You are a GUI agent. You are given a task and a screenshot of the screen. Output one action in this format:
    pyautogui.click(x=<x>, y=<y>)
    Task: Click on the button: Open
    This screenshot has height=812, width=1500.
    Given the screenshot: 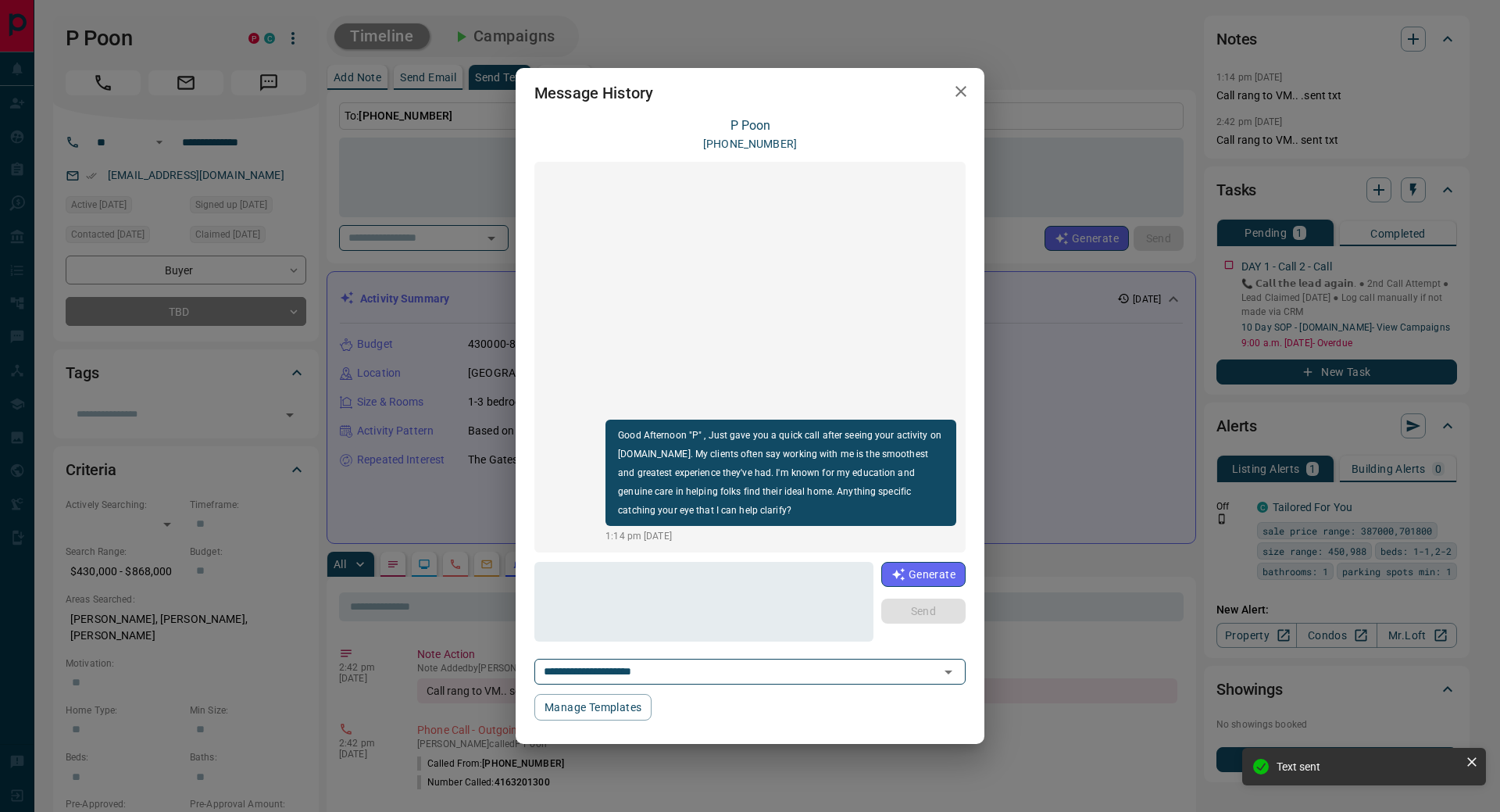 What is the action you would take?
    pyautogui.click(x=949, y=672)
    